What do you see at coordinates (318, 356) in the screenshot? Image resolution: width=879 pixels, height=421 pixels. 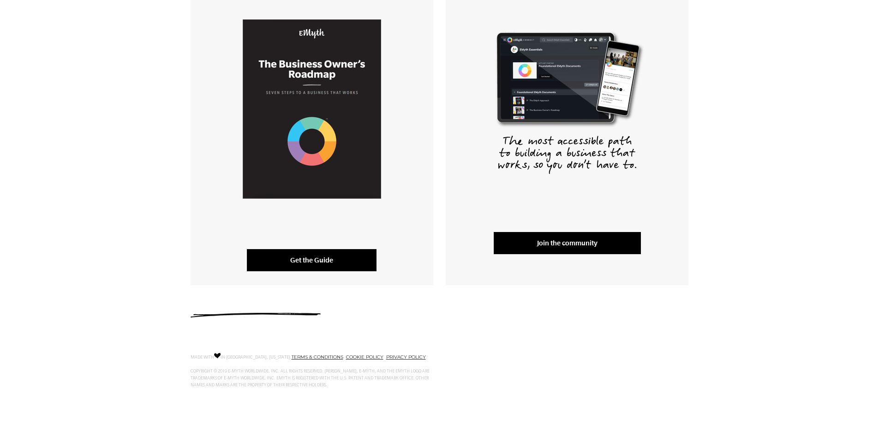 I see `a: TERMS & CONDITIONS` at bounding box center [318, 356].